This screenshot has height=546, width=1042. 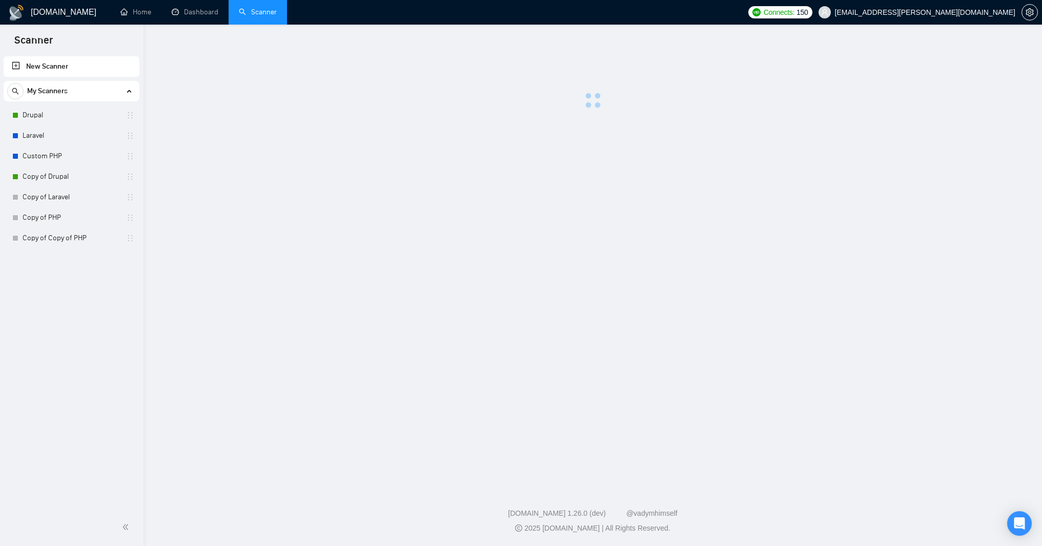 I want to click on a: Copy of PHP, so click(x=71, y=218).